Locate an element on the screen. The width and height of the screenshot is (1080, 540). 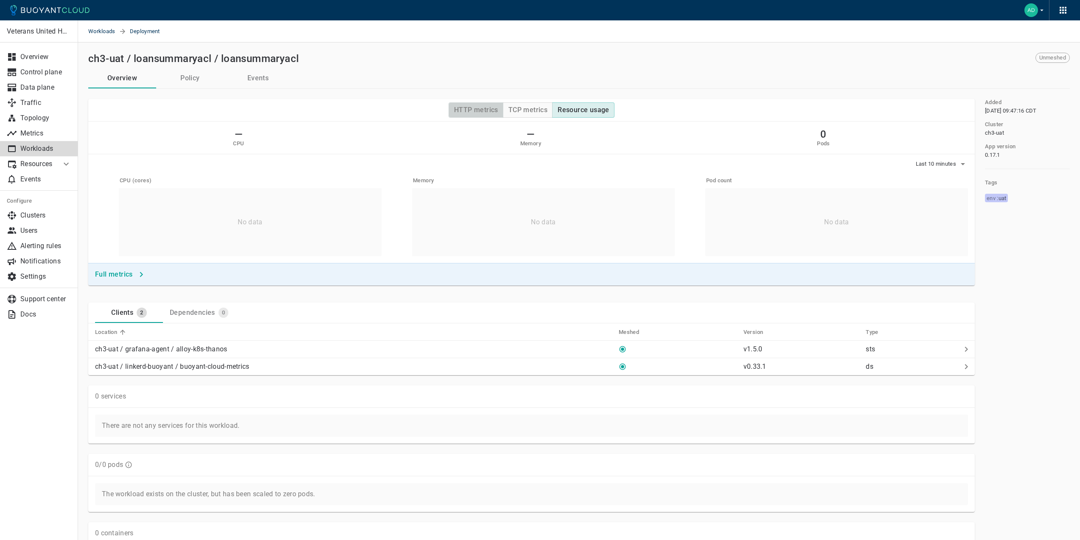
svg: Running pods in current release / Expected pods is located at coordinates (129, 464).